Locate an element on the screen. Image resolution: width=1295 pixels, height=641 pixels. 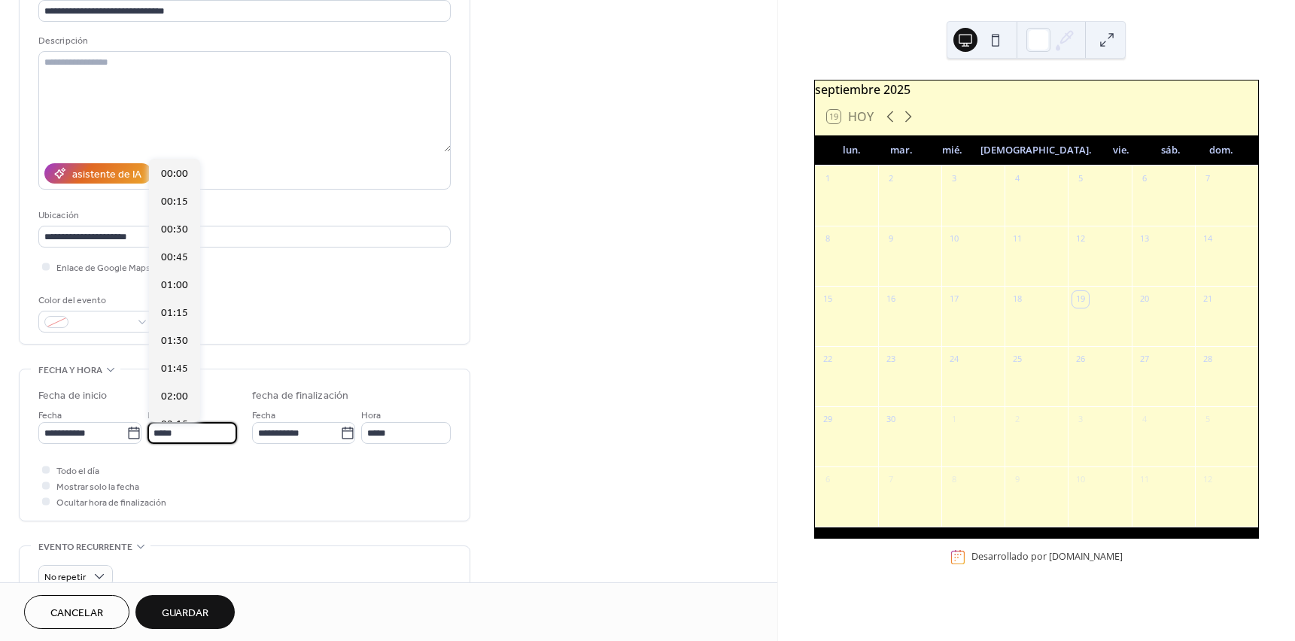
div: lun. is located at coordinates (852, 150).